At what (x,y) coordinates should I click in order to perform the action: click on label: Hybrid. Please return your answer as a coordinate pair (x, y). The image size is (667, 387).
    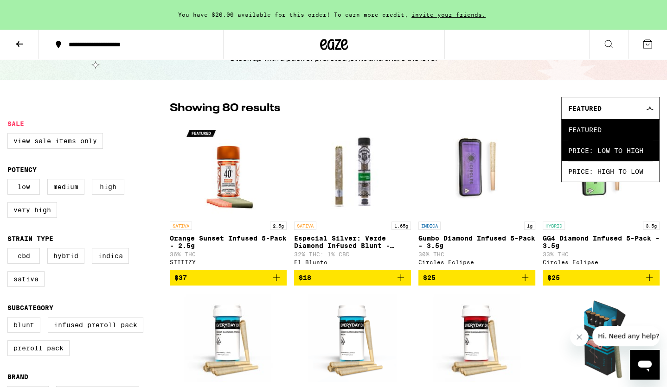
    Looking at the image, I should click on (66, 256).